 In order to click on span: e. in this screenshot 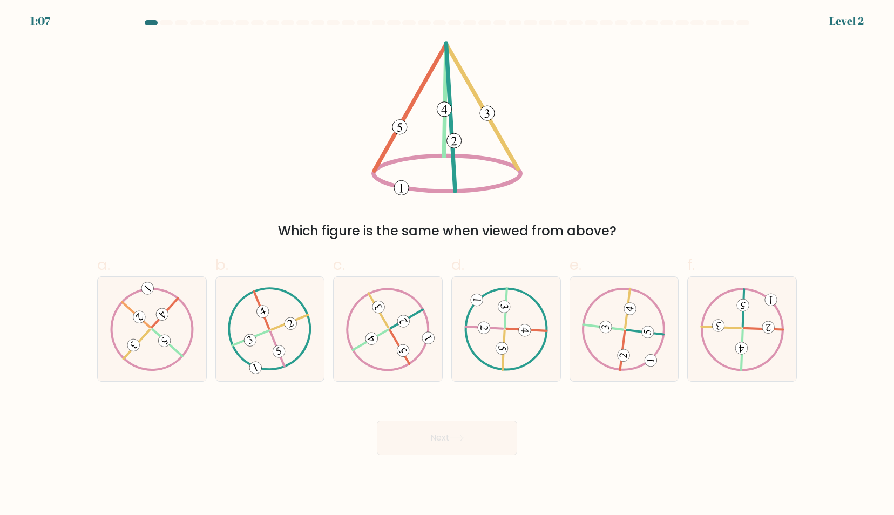, I will do `click(576, 265)`.